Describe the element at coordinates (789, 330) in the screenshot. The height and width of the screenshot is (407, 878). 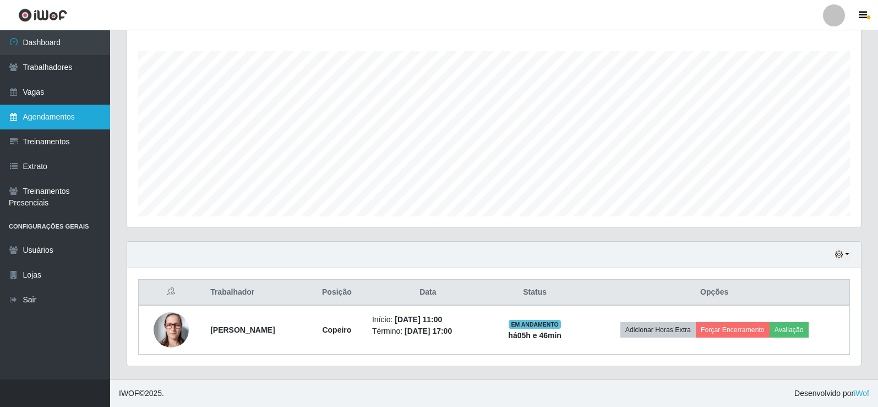
I see `button: Avaliação` at that location.